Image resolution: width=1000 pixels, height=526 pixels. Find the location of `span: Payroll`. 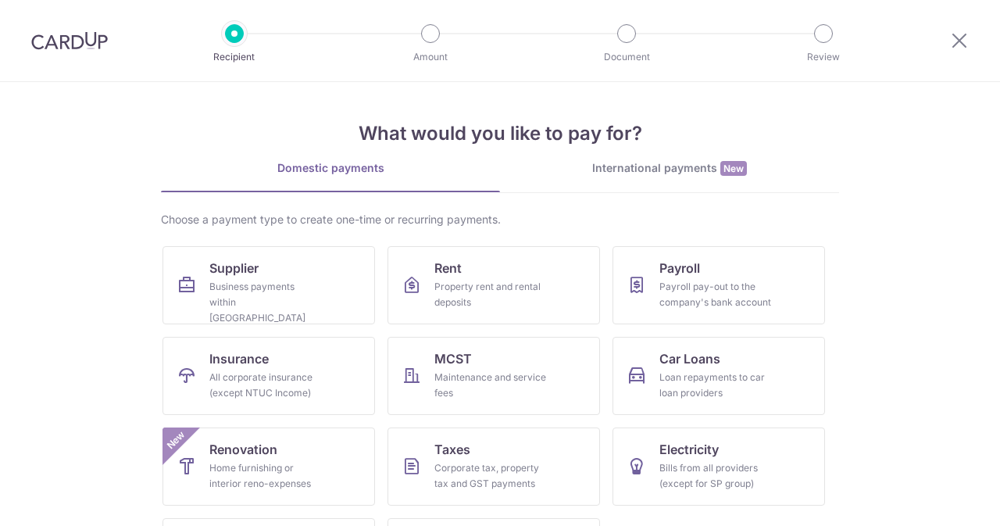

span: Payroll is located at coordinates (679, 268).